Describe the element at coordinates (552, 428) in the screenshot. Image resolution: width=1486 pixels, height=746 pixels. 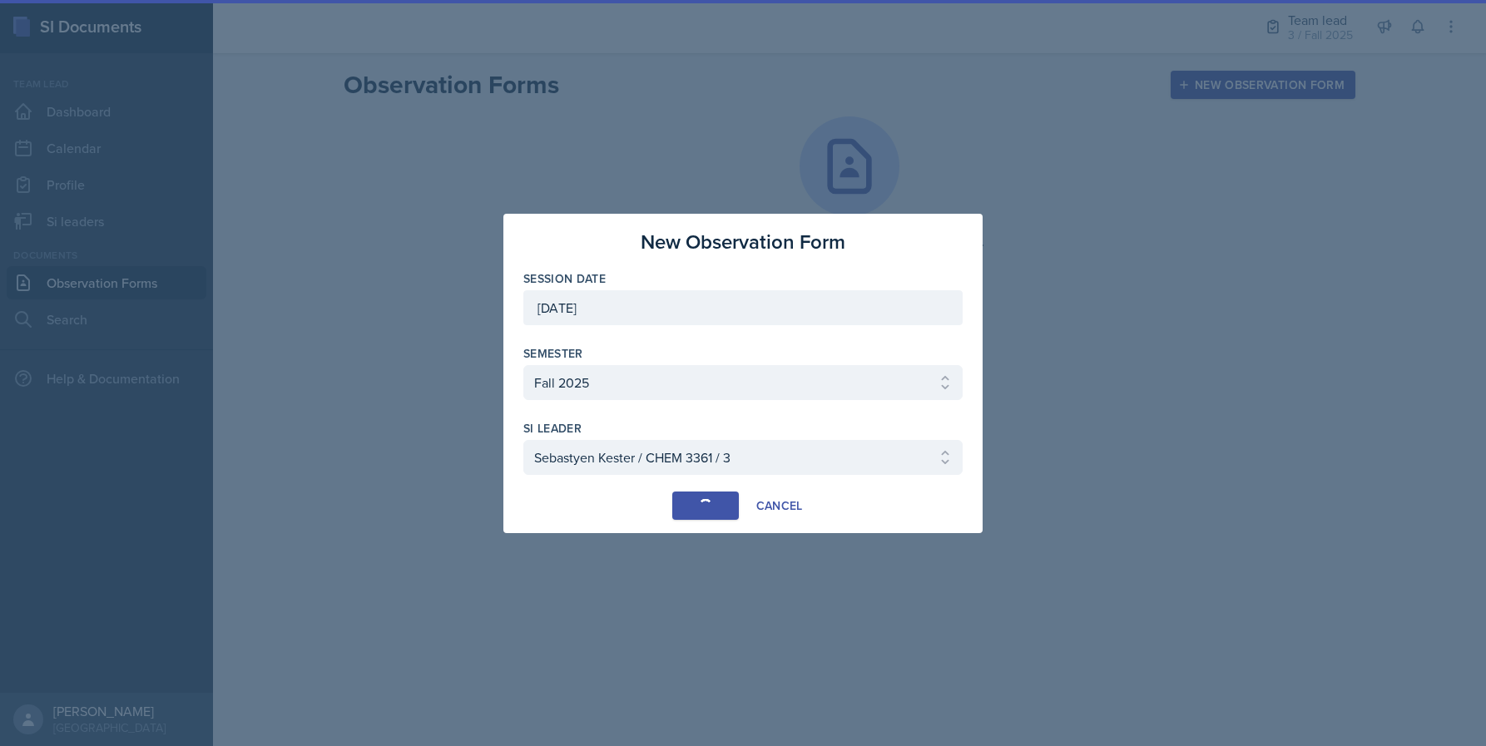
I see `label: si leader` at that location.